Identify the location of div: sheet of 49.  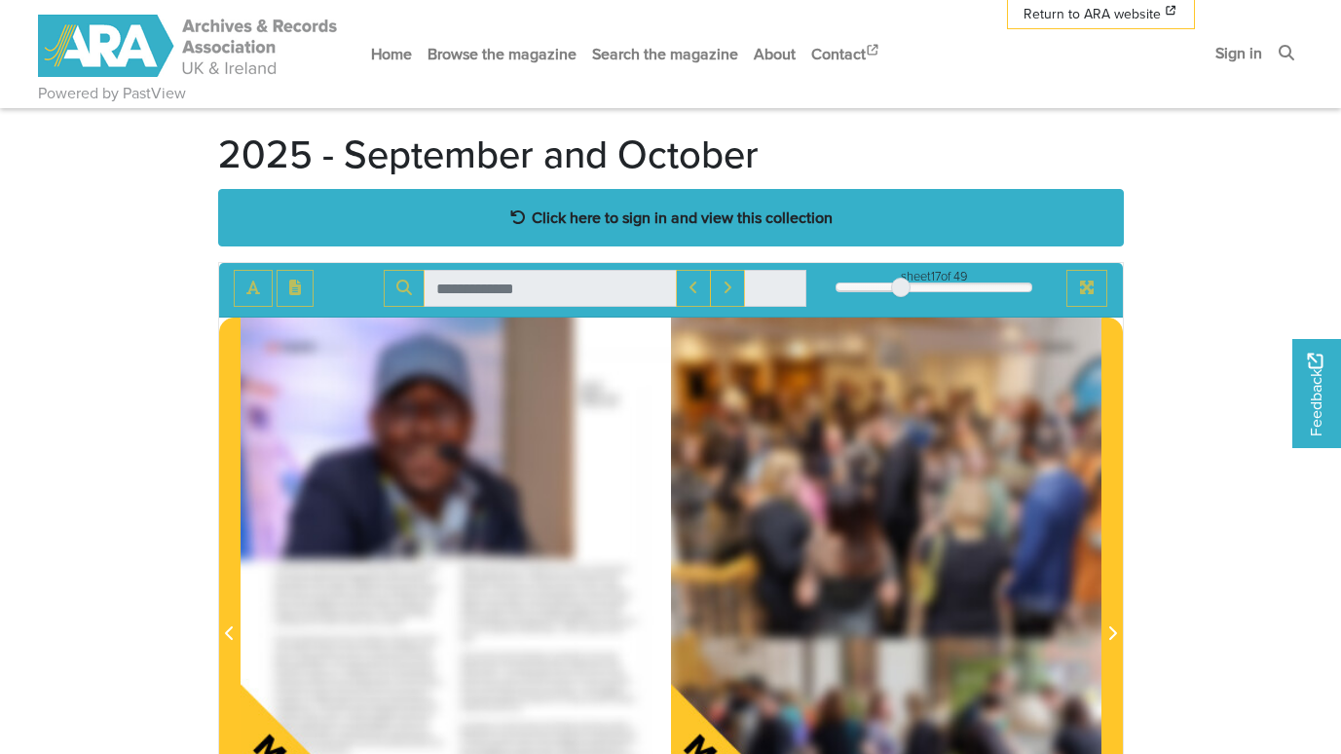
(934, 276).